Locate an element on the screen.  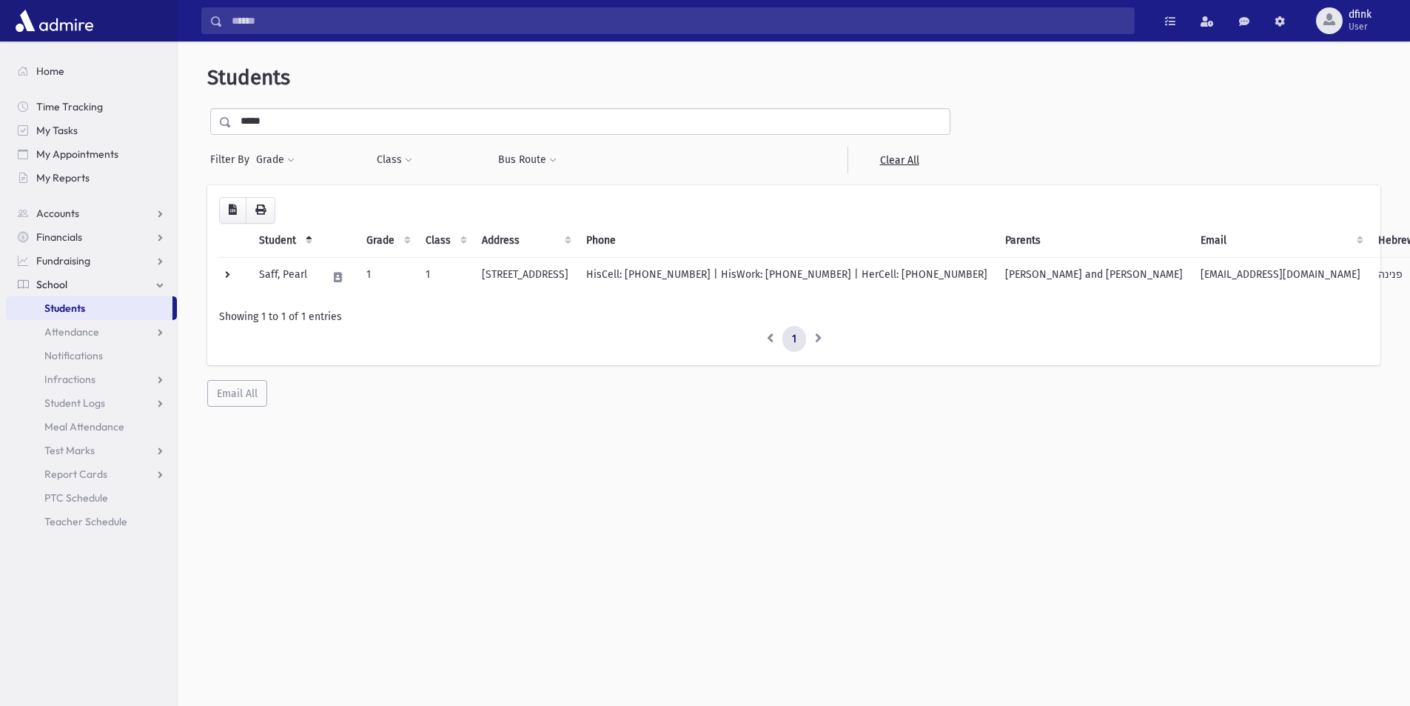
a: Accounts is located at coordinates (91, 213).